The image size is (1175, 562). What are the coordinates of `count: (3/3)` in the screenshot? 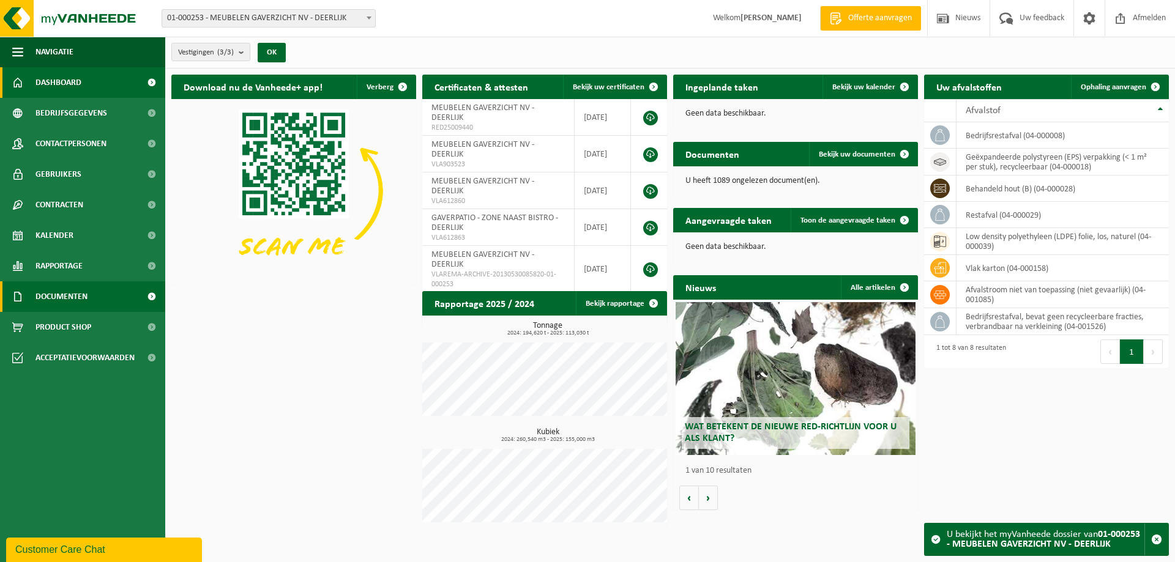 It's located at (225, 52).